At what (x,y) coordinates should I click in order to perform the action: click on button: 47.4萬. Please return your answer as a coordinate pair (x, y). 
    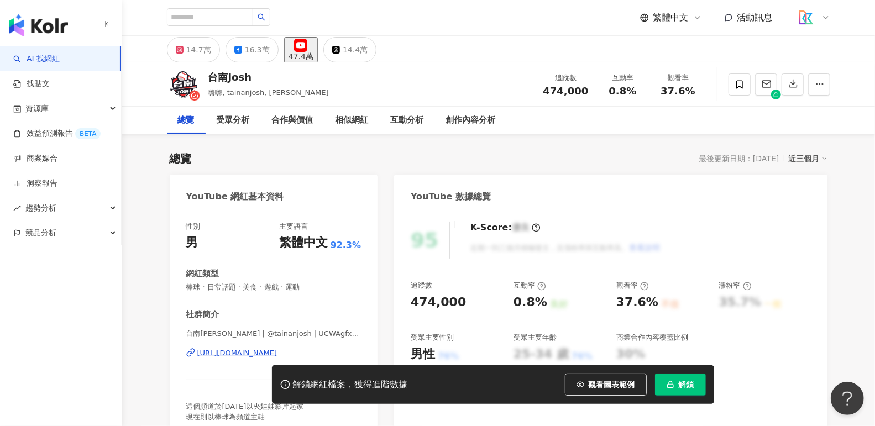
    Looking at the image, I should click on (301, 50).